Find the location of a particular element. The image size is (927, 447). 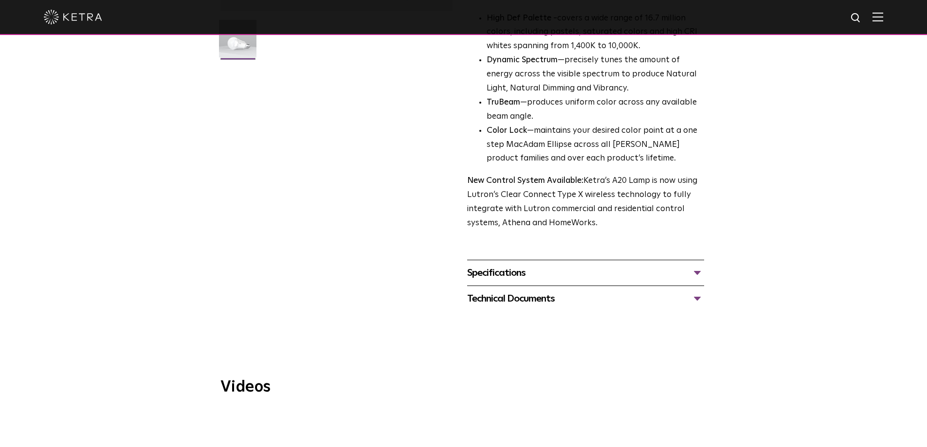

div: Technical Documents is located at coordinates (585, 299).